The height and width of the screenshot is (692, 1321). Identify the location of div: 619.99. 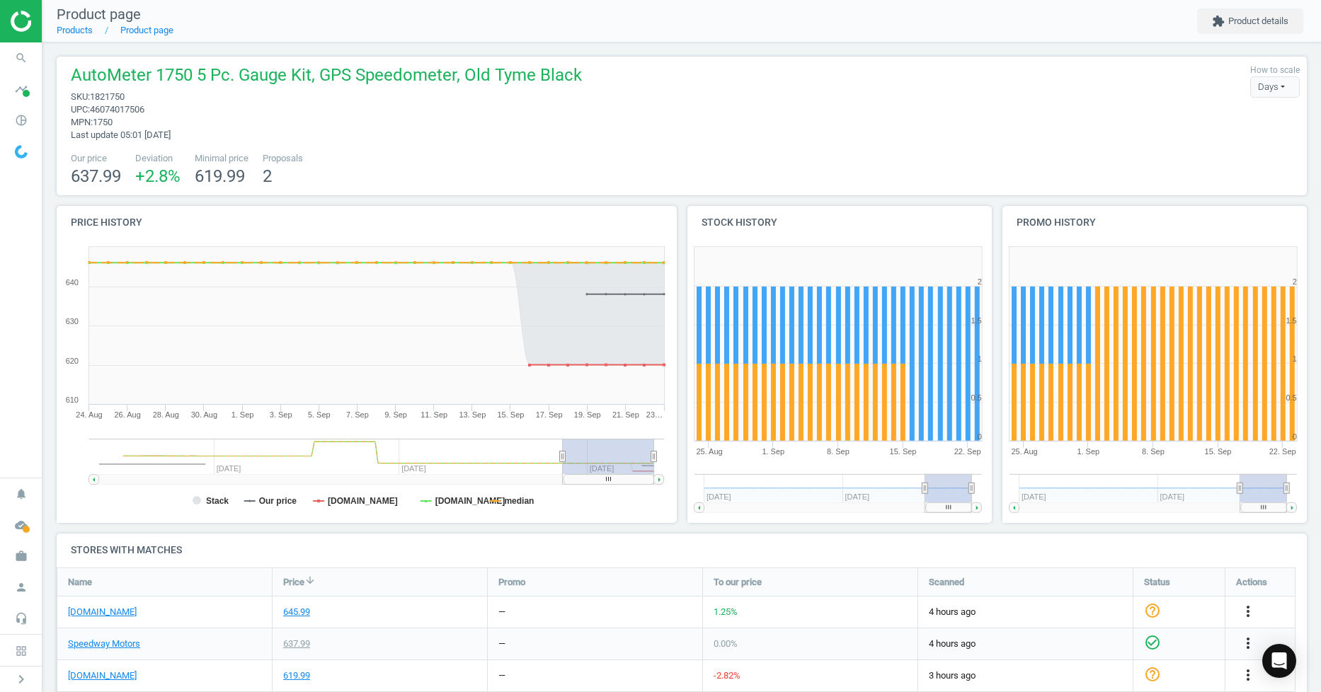
(297, 676).